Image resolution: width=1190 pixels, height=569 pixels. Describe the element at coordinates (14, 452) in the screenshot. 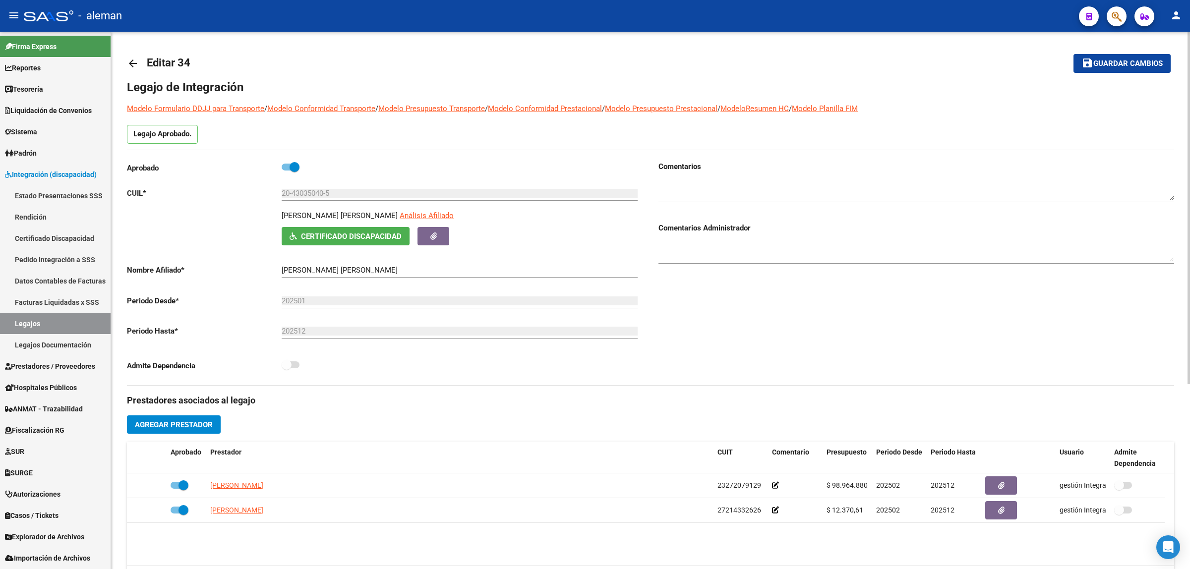

I see `span: SUR` at that location.